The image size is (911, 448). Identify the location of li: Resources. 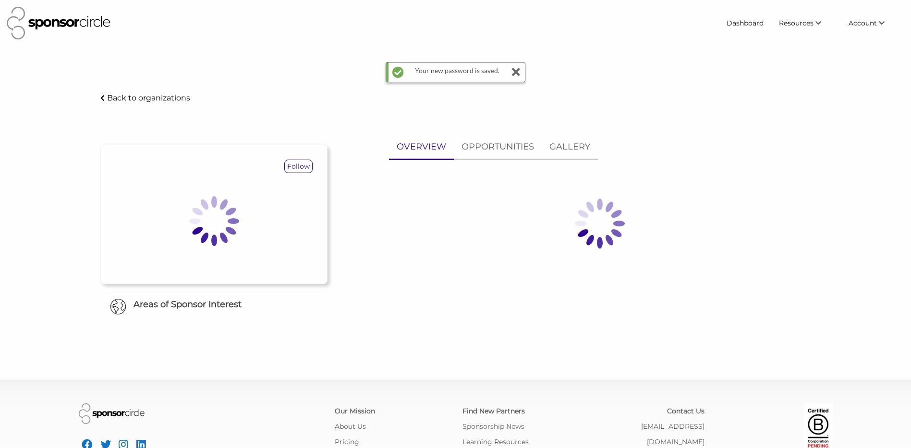
(806, 23).